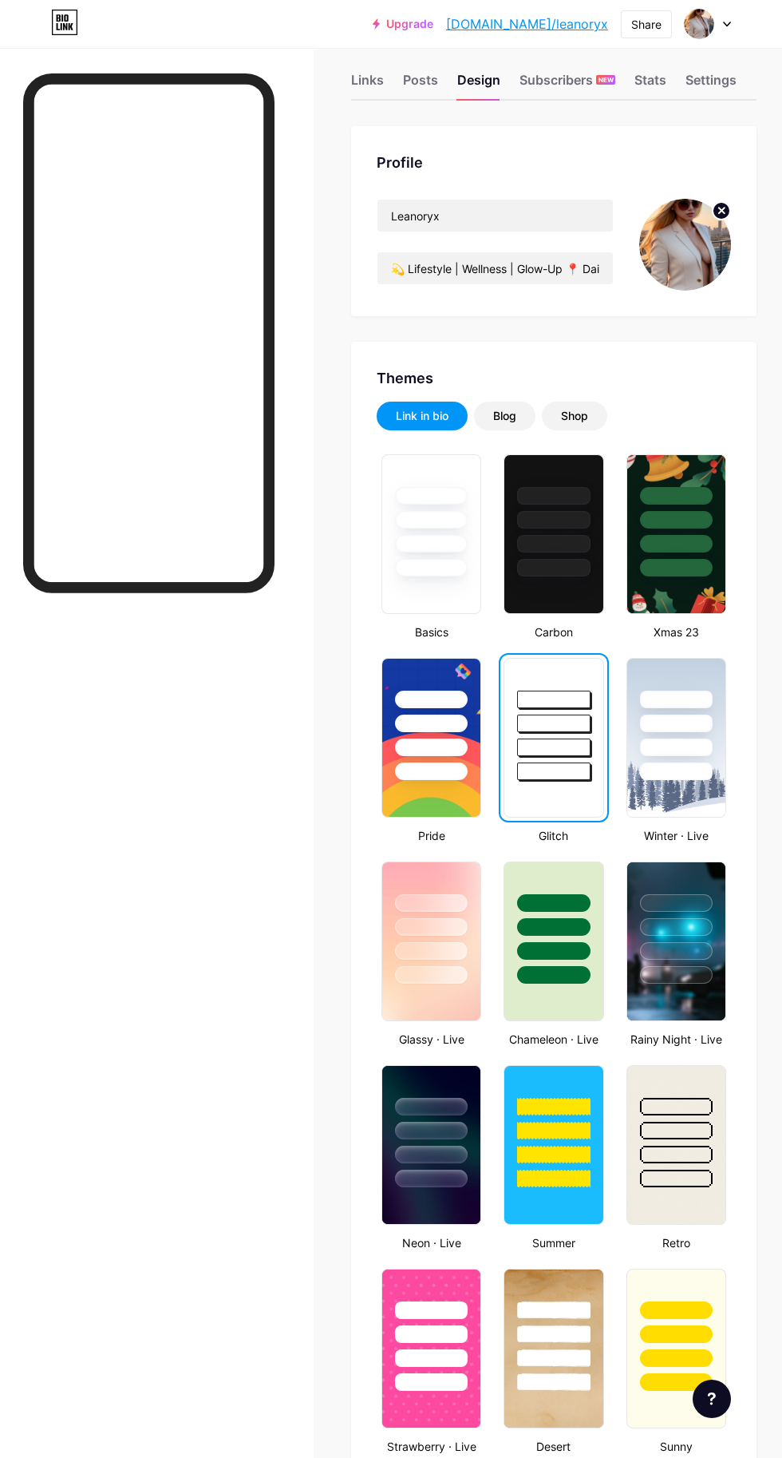  I want to click on div: Subscribers, so click(568, 85).